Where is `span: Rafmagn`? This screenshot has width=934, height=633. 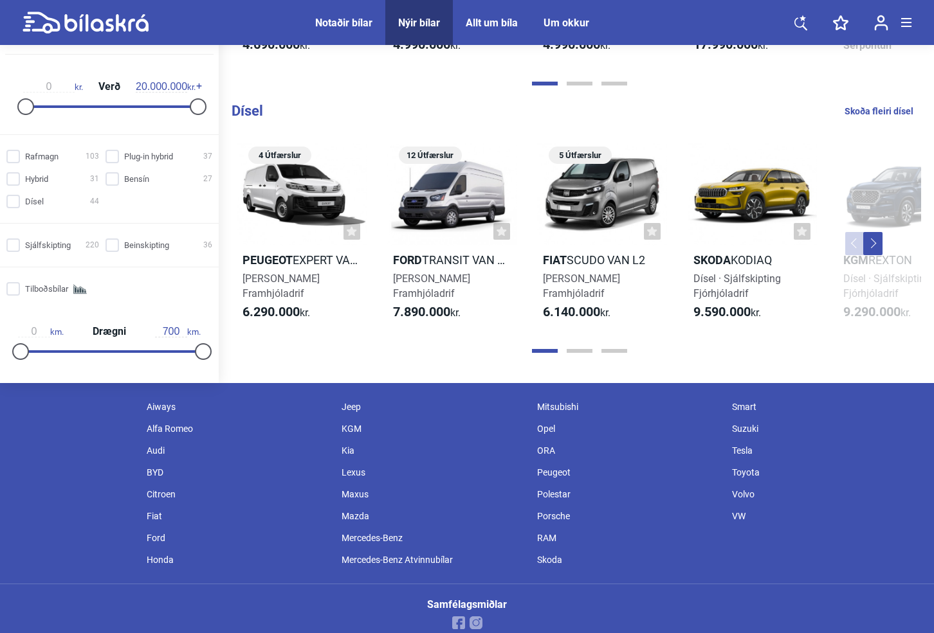 span: Rafmagn is located at coordinates (42, 156).